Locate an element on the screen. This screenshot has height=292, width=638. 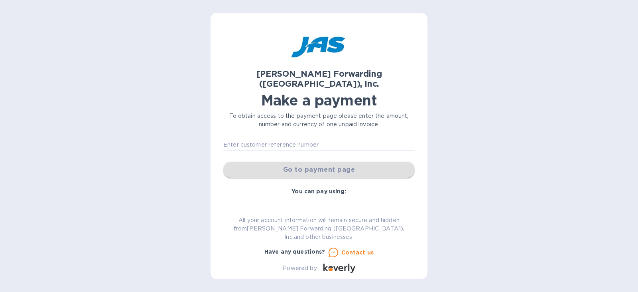
input: Enter customer reference number is located at coordinates (319, 144).